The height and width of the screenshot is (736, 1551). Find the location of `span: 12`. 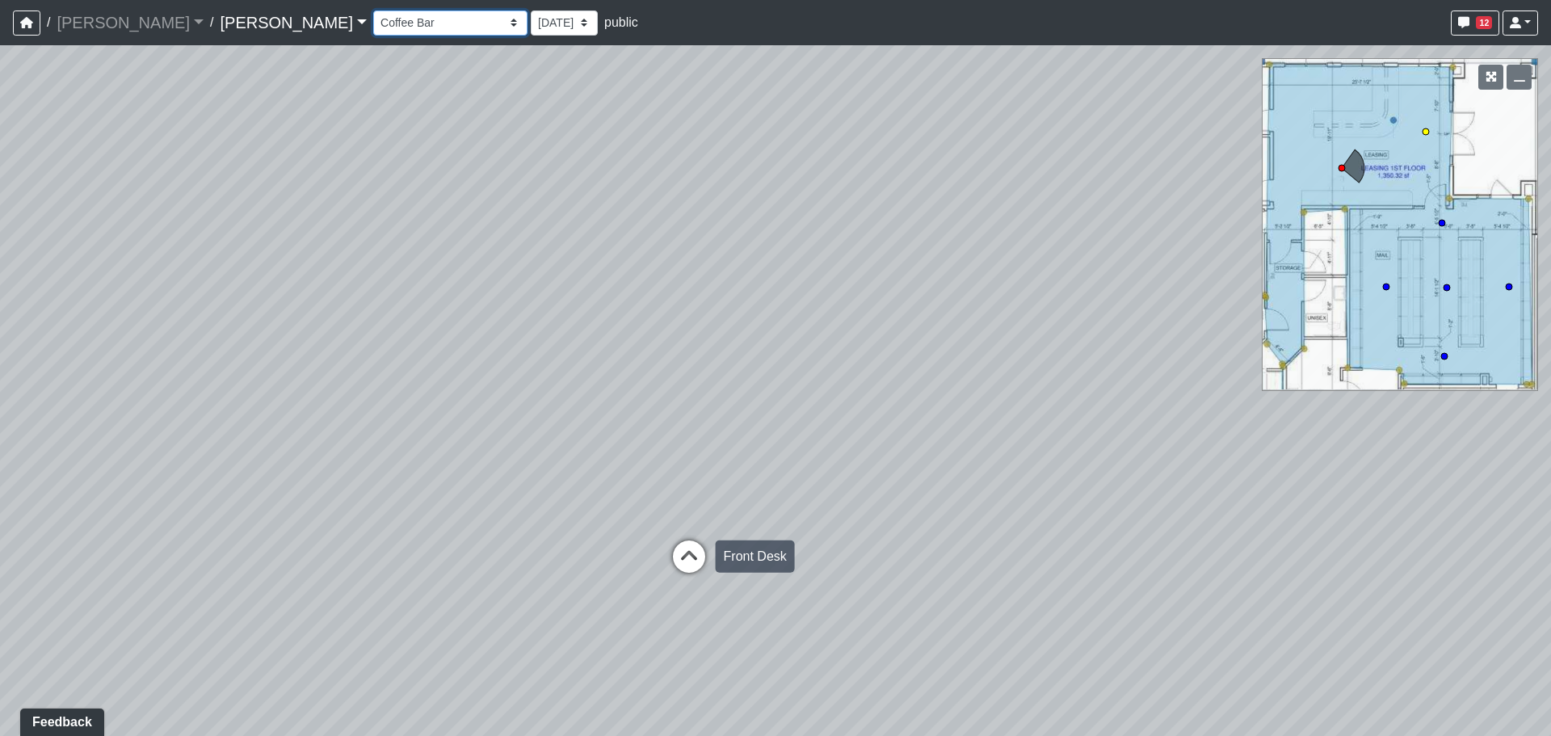

span: 12 is located at coordinates (1484, 23).